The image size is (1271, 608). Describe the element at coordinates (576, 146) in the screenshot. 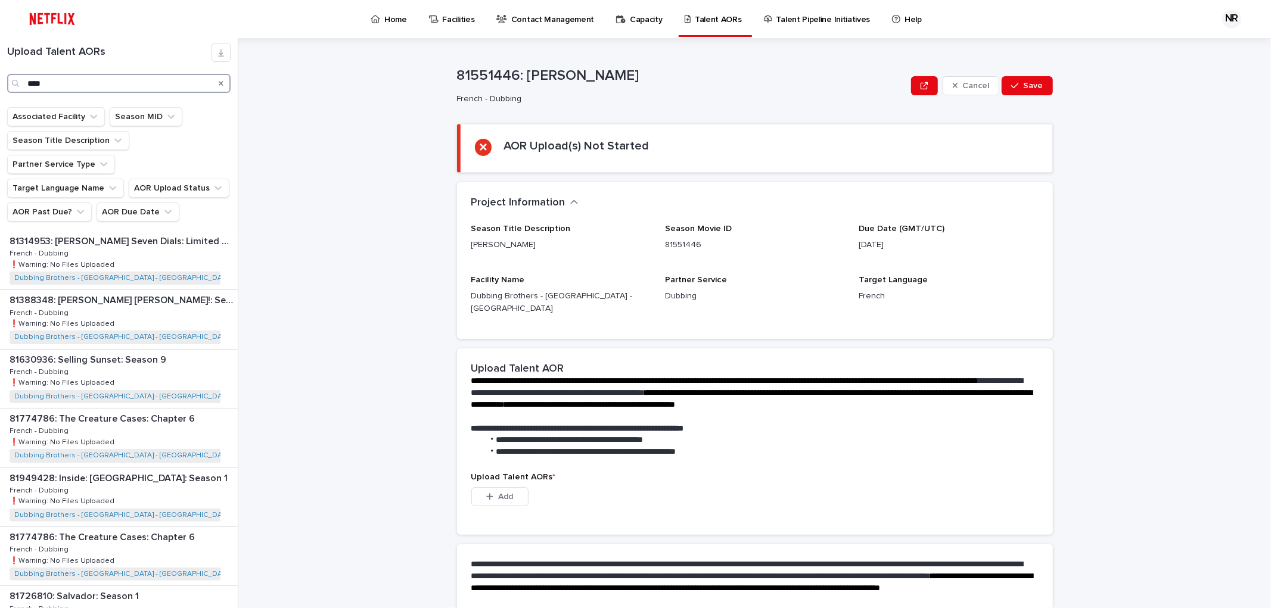

I see `h2: AOR Upload(s) Not Started` at that location.